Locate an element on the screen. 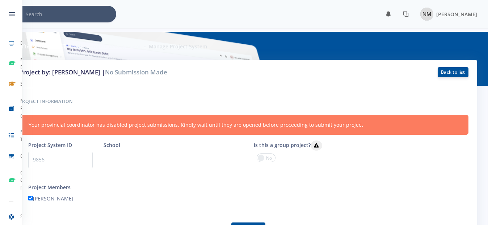 This screenshot has height=225, width=488. img: Image placeholder is located at coordinates (427, 14).